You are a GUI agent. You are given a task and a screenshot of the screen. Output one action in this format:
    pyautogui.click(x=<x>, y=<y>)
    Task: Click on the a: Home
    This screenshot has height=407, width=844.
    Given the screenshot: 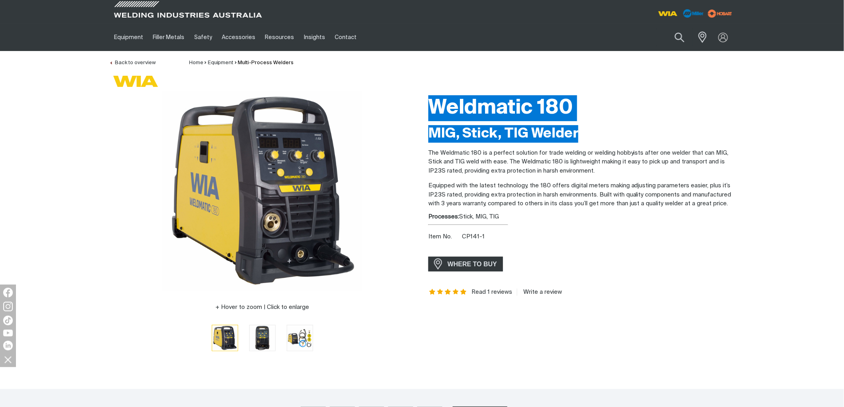 What is the action you would take?
    pyautogui.click(x=196, y=63)
    